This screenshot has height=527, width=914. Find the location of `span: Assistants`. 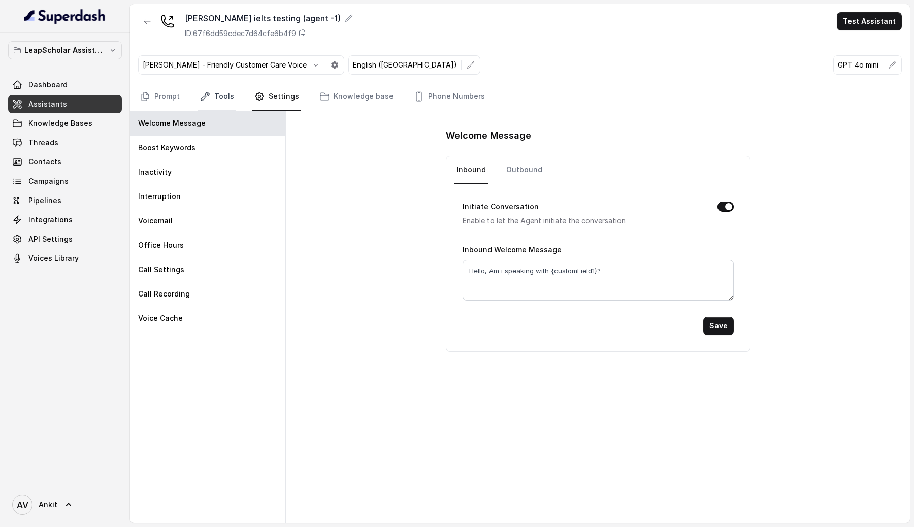

span: Assistants is located at coordinates (48, 104).